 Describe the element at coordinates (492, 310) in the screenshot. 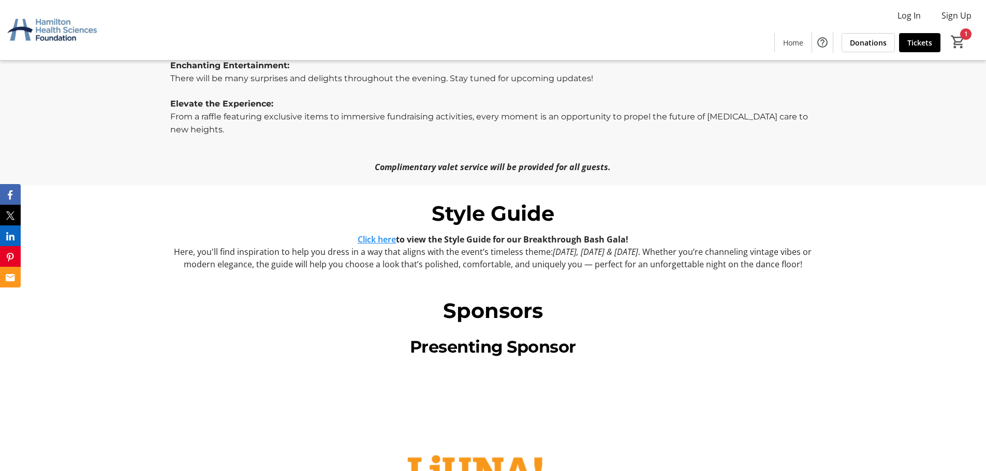

I see `span: Sponsors` at that location.